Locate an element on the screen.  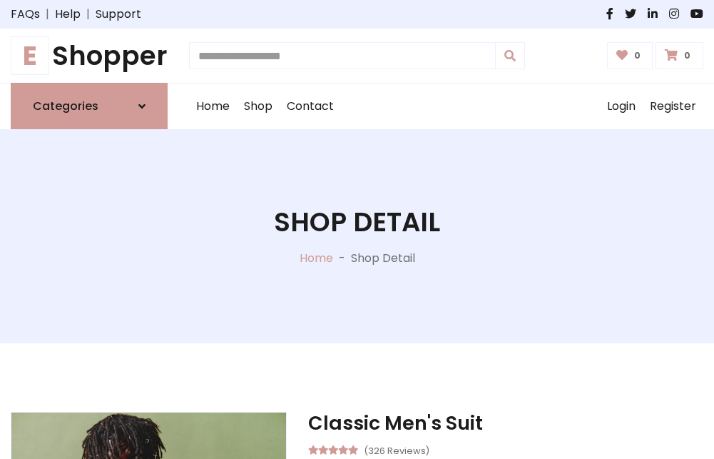
a: FAQs is located at coordinates (25, 14).